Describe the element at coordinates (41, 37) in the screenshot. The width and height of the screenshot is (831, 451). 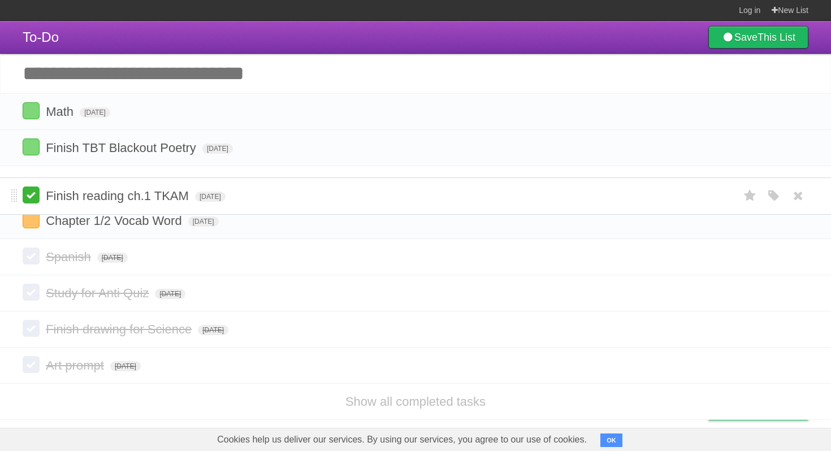
I see `span: To-Do` at that location.